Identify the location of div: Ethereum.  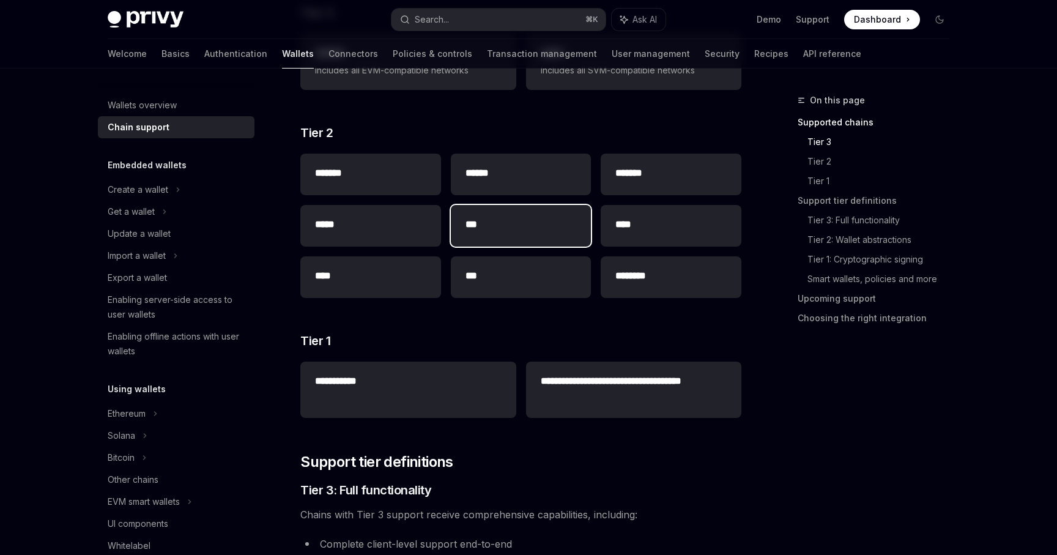
(127, 413).